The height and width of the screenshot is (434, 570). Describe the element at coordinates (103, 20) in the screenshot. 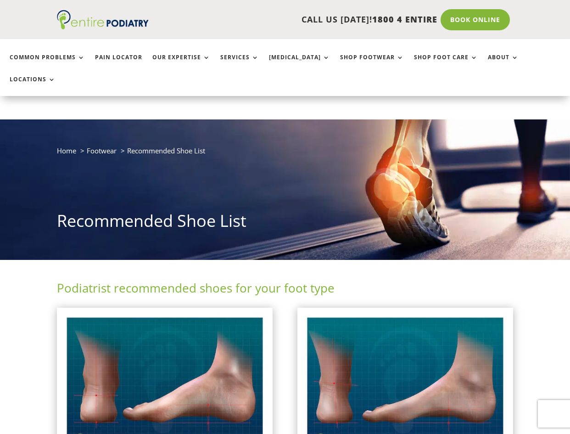

I see `img: logo (1)` at that location.